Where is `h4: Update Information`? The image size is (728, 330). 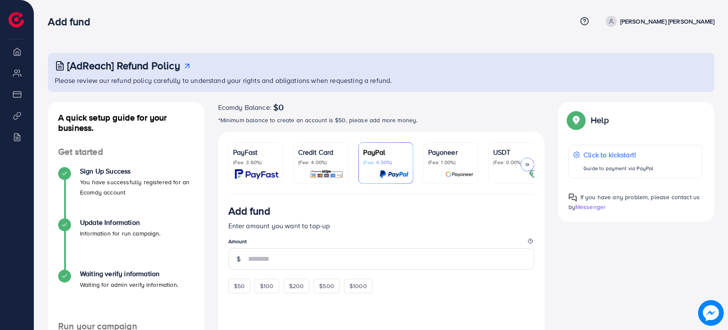
h4: Update Information is located at coordinates (120, 222).